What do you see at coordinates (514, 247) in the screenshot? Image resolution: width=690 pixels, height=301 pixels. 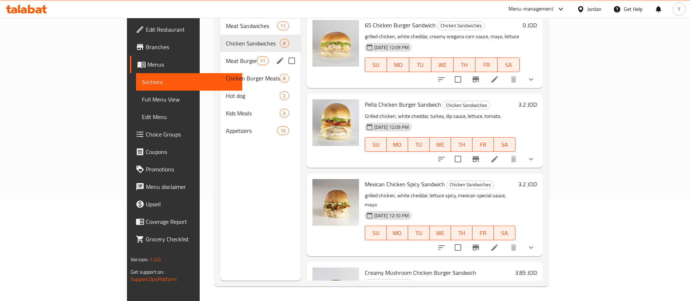 I see `button: delete` at bounding box center [514, 247].